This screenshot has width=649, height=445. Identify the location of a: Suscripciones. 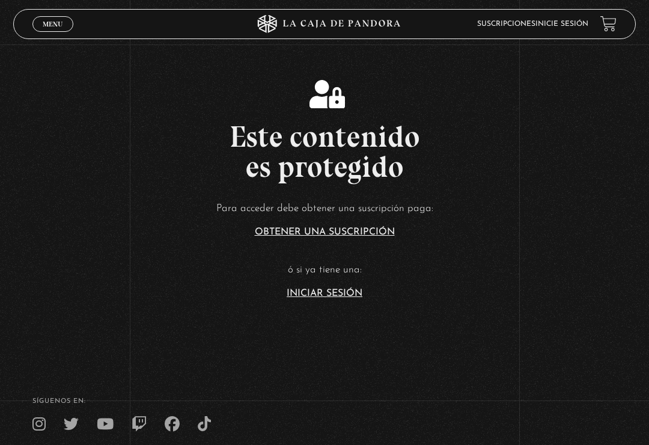
(506, 24).